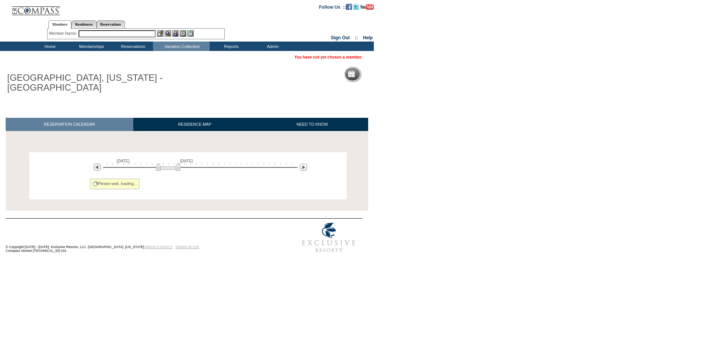 This screenshot has width=725, height=347. I want to click on a: Residences, so click(84, 24).